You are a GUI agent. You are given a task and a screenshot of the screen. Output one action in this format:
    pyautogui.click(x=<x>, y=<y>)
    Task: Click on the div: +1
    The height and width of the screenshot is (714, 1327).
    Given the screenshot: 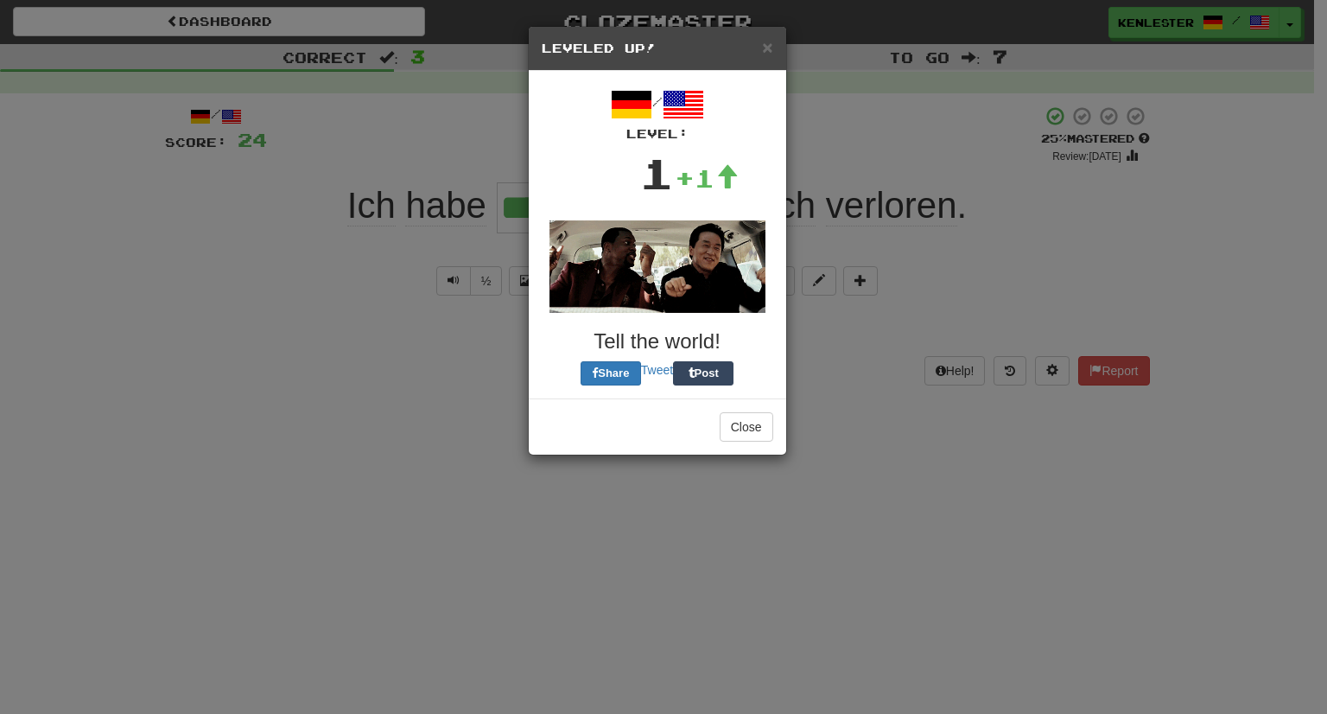 What is the action you would take?
    pyautogui.click(x=707, y=178)
    